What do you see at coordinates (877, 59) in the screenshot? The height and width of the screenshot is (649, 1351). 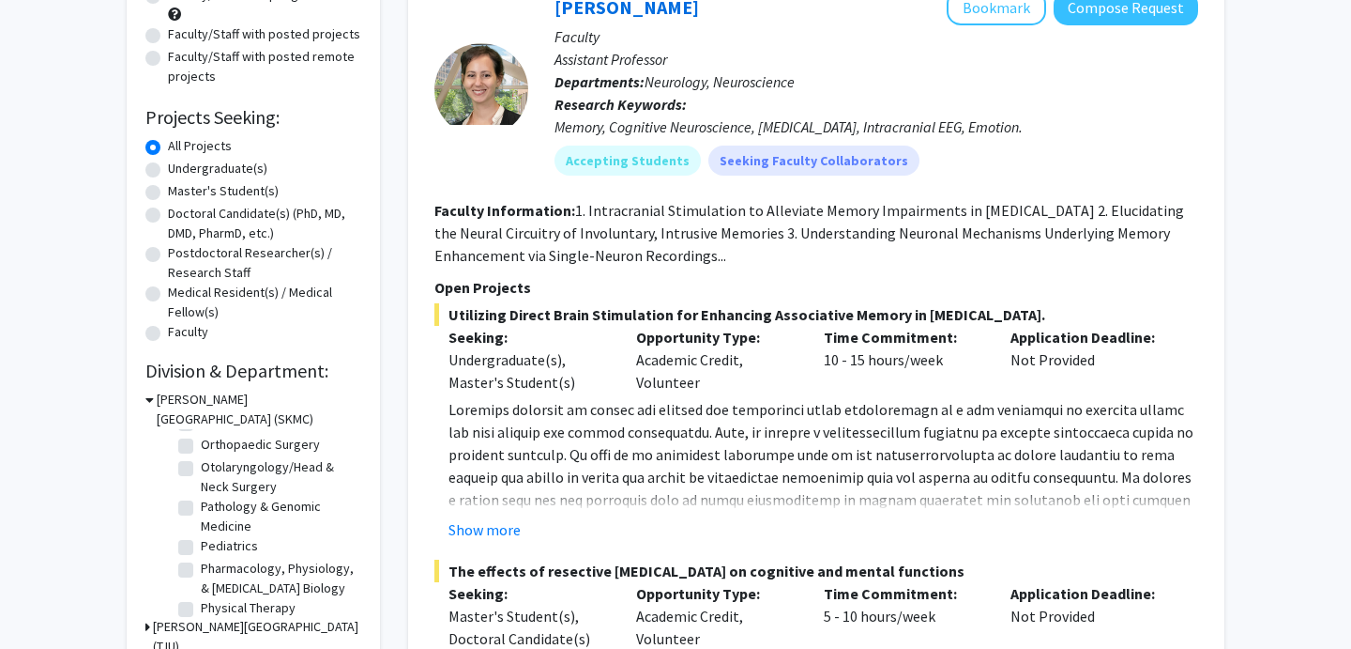 I see `p: Assistant Professor` at bounding box center [877, 59].